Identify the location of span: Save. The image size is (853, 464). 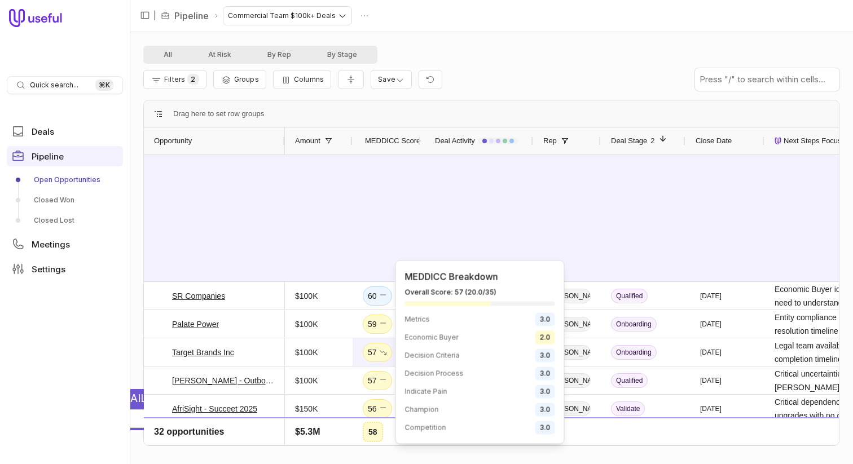
(386, 79).